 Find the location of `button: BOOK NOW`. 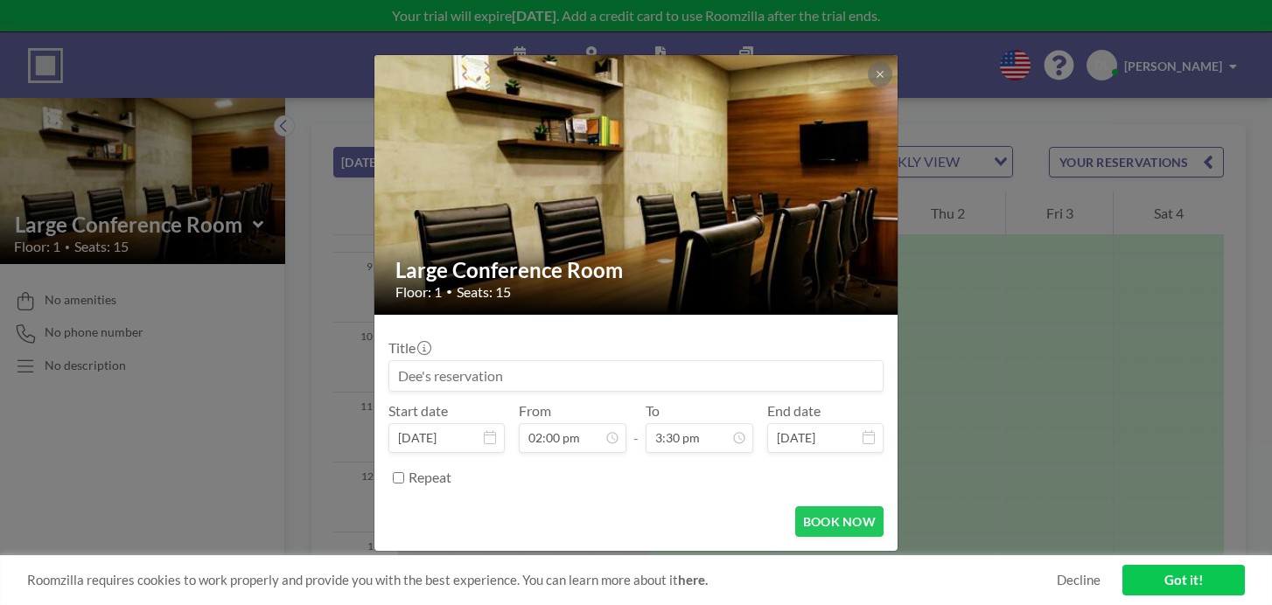

button: BOOK NOW is located at coordinates (839, 521).